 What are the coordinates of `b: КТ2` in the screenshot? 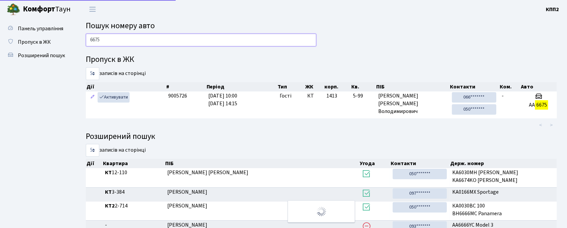 It's located at (110, 206).